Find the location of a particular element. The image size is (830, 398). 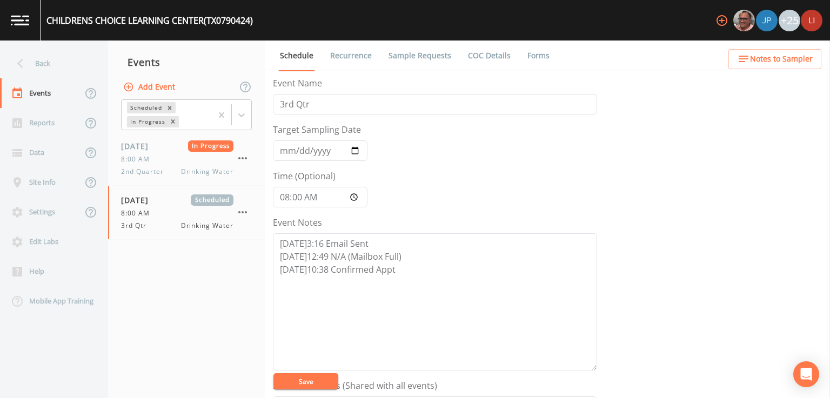

div: Events is located at coordinates (186, 62).